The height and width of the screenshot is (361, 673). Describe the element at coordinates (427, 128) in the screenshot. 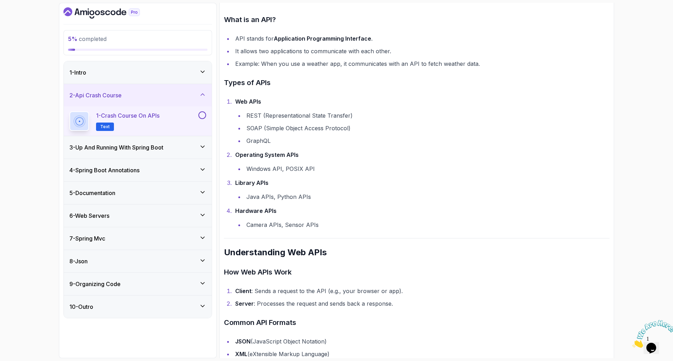

I see `li: SOAP (Simple Object Access Protocol)` at that location.